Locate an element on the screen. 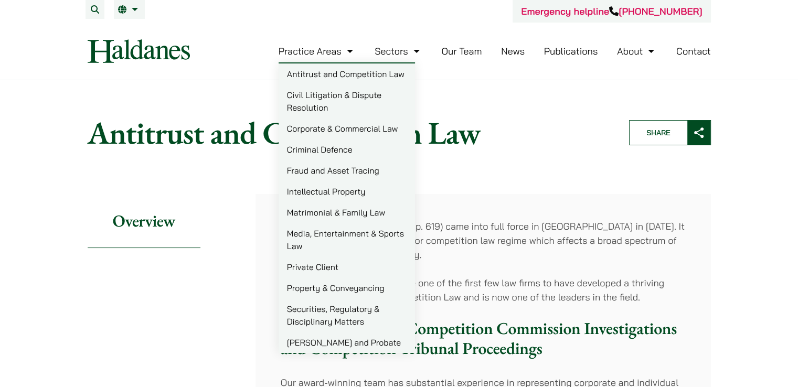  img: Logo of Haldanes is located at coordinates (139, 51).